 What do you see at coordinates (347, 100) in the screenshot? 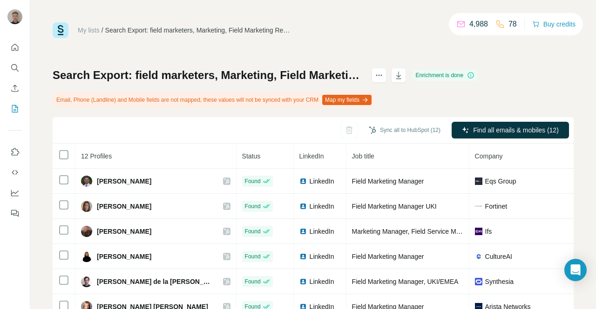
I see `button: Map my fields` at bounding box center [347, 100].